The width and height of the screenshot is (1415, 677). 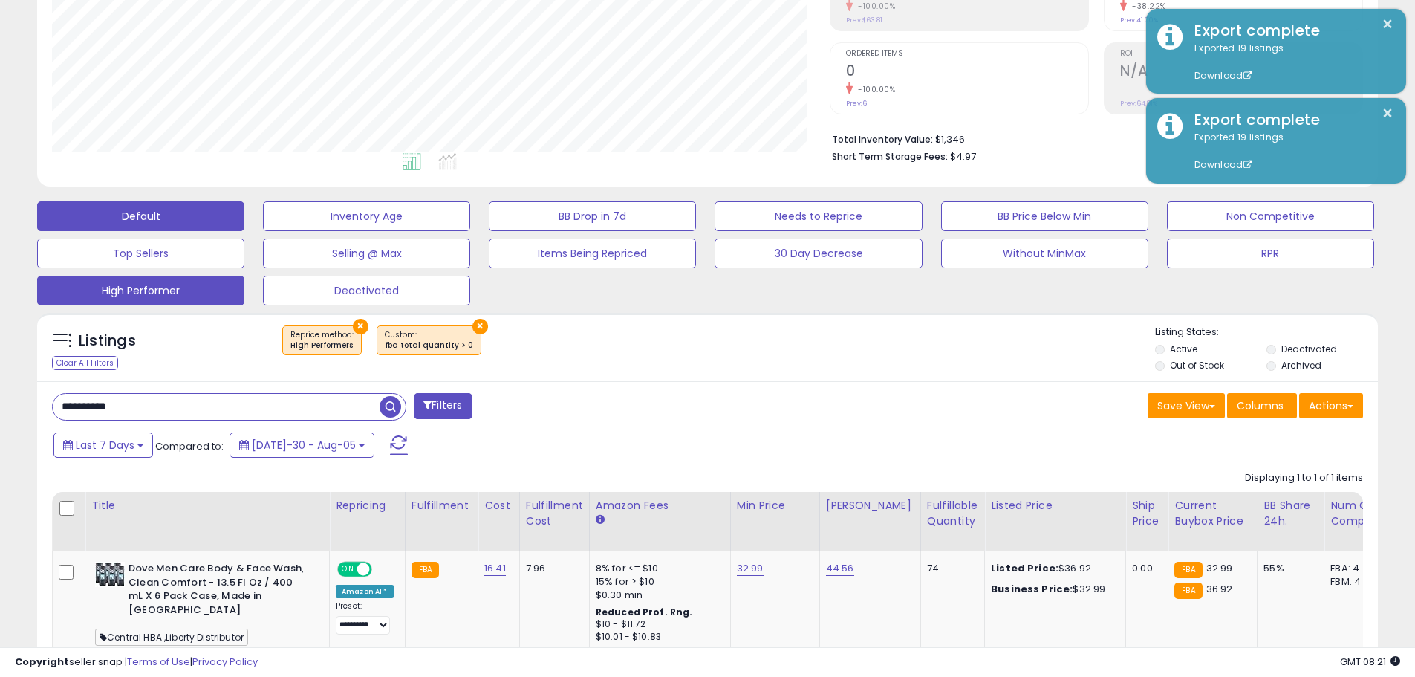 What do you see at coordinates (1355, 568) in the screenshot?
I see `div: FBA: 4` at bounding box center [1355, 568].